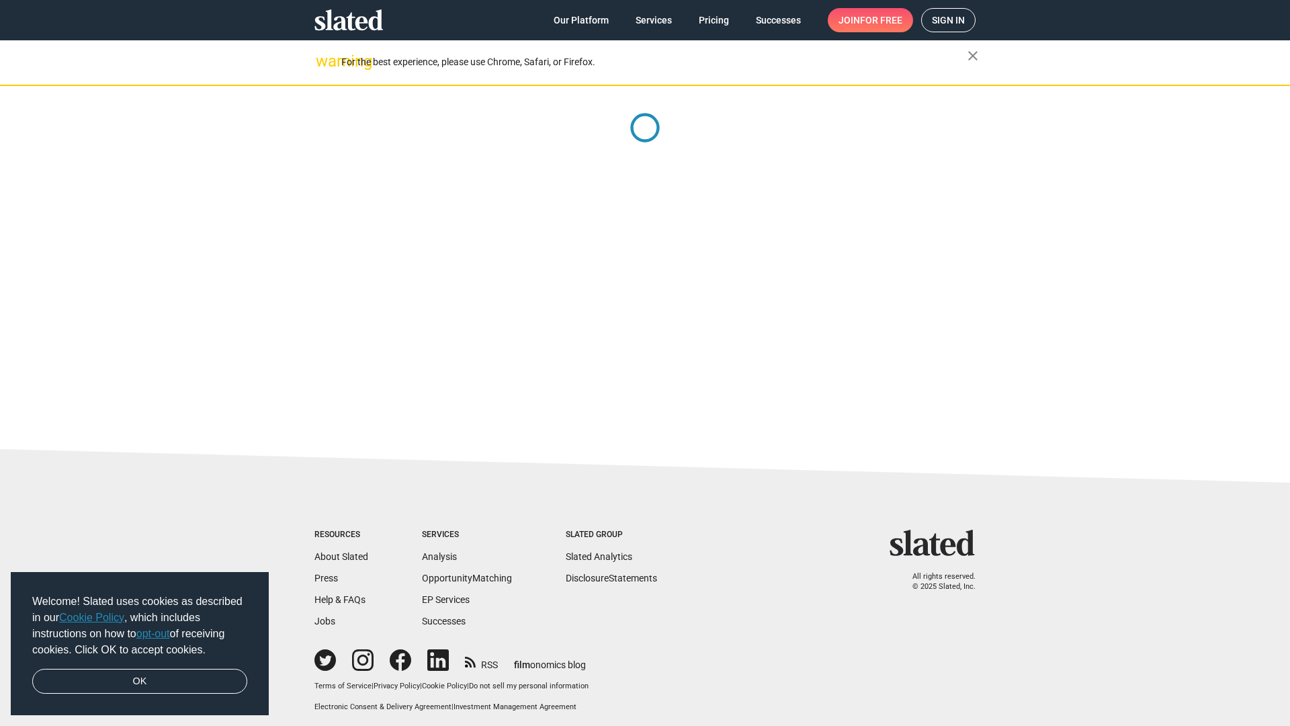  What do you see at coordinates (140, 626) in the screenshot?
I see `span: Welcome! Slated uses cookies as described in our , which includes instructions on how to of recei...` at bounding box center [140, 626].